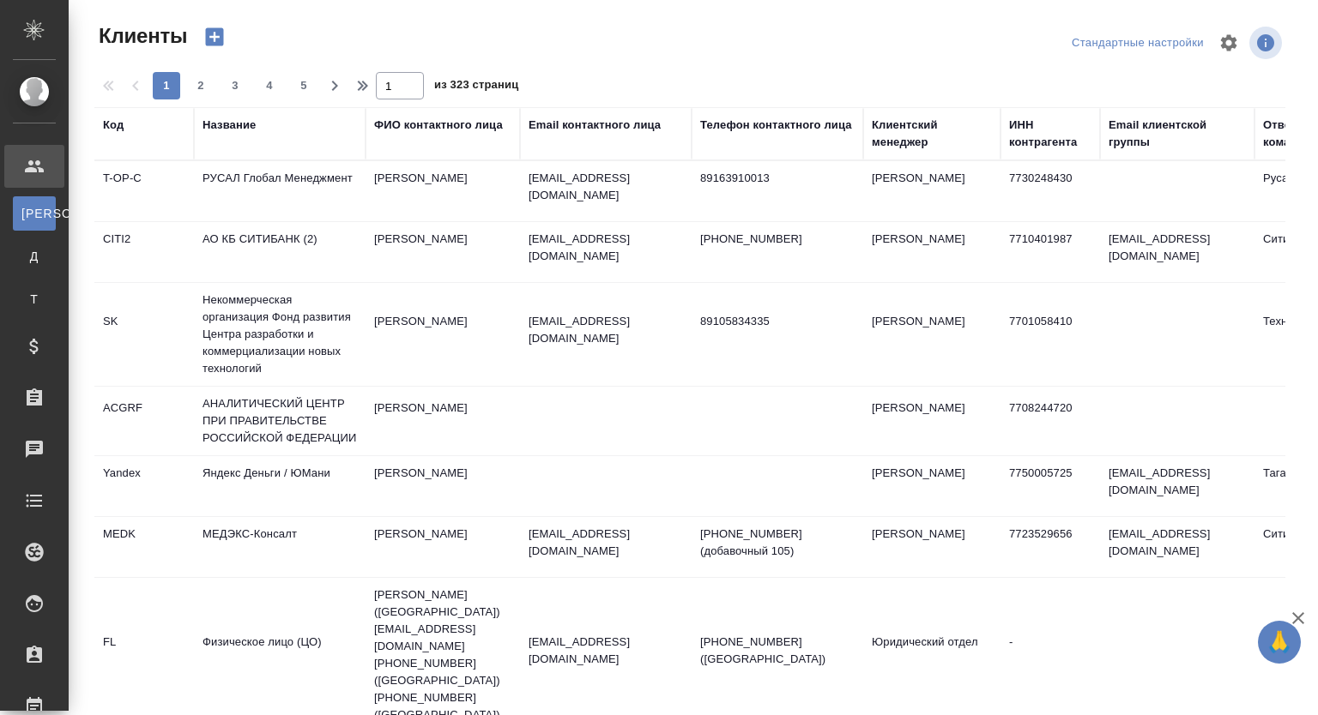  I want to click on span: 2, so click(201, 86).